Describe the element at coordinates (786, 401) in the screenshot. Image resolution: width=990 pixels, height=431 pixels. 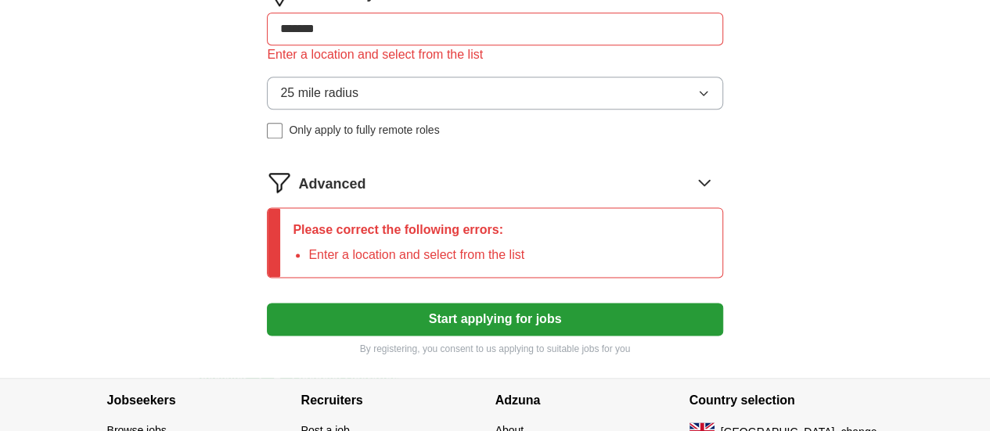
I see `h4: Country selection` at that location.